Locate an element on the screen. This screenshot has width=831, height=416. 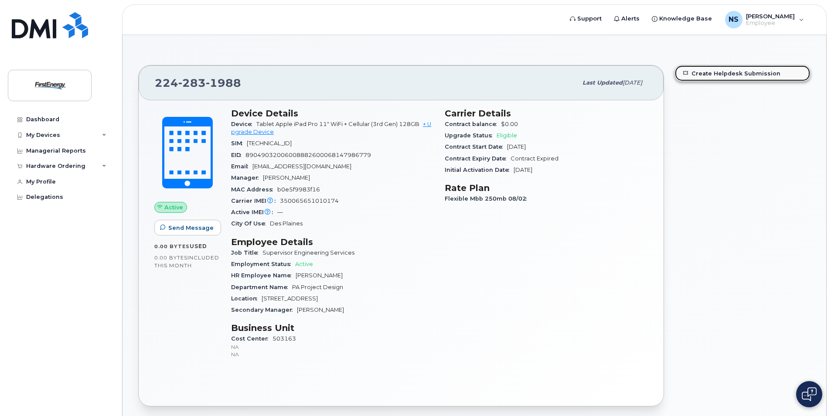
img: Open chat is located at coordinates (809, 394).